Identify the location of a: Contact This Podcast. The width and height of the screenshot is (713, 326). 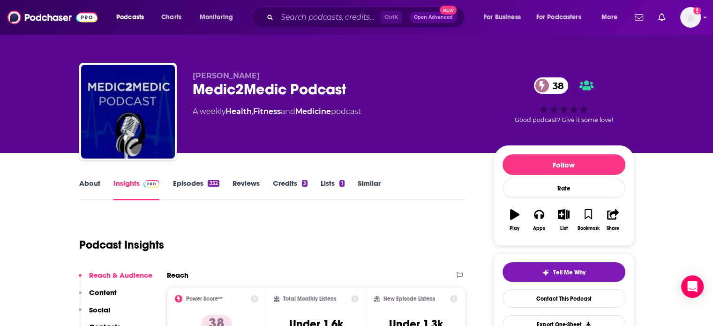
(564, 298).